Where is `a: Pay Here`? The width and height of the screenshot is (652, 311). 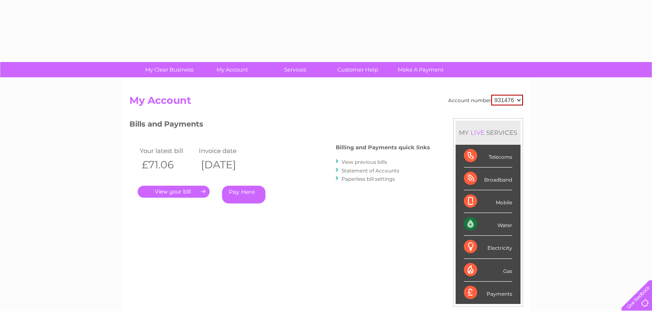
a: Pay Here is located at coordinates (244, 194).